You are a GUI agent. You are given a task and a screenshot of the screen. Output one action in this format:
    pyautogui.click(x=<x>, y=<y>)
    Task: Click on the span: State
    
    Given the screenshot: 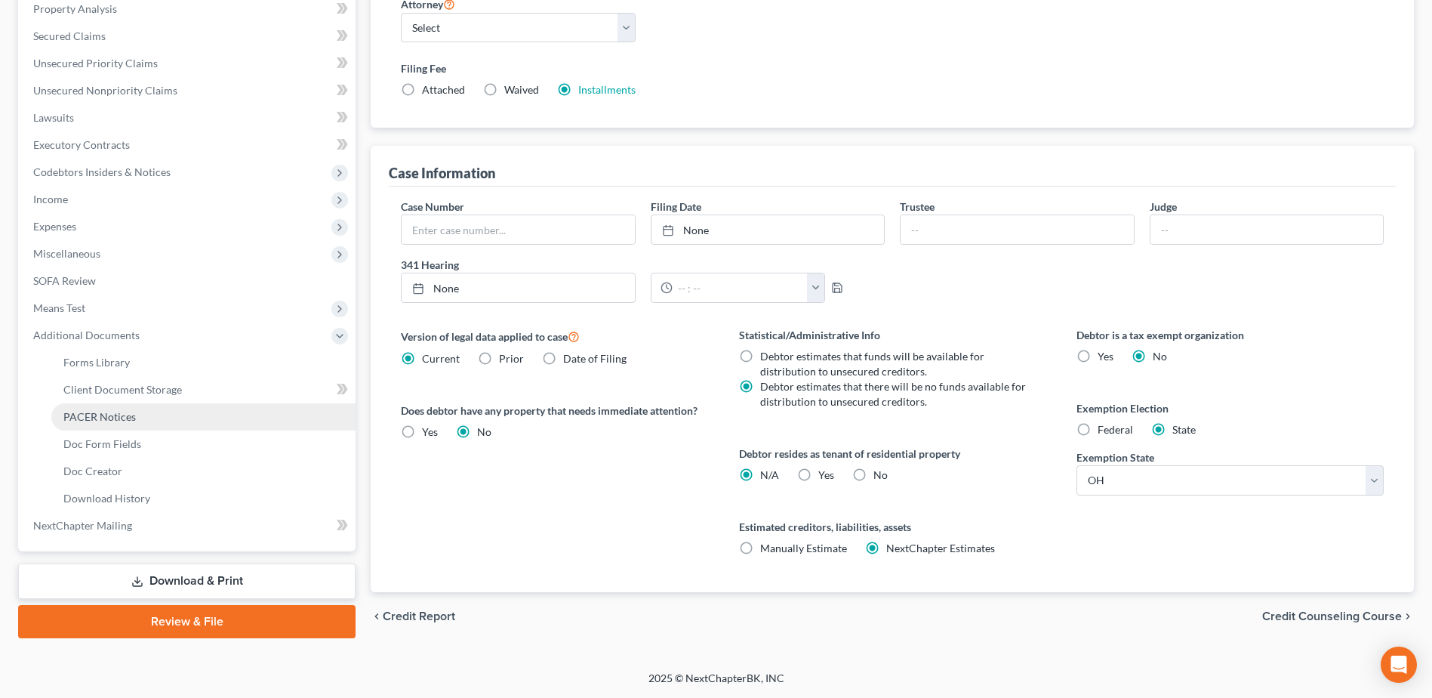 What is the action you would take?
    pyautogui.click(x=1184, y=429)
    